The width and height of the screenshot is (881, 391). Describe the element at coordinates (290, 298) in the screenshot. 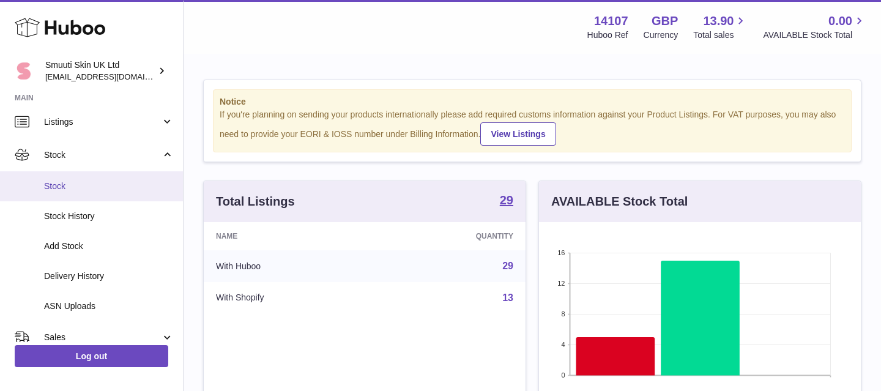

I see `td: With Shopify` at that location.